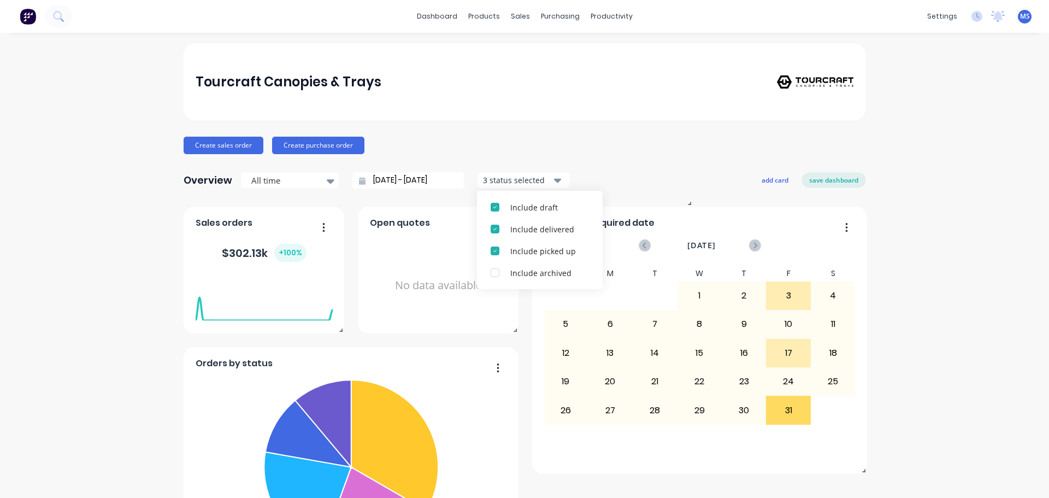 This screenshot has width=1049, height=498. What do you see at coordinates (833, 273) in the screenshot?
I see `div: S` at bounding box center [833, 273].